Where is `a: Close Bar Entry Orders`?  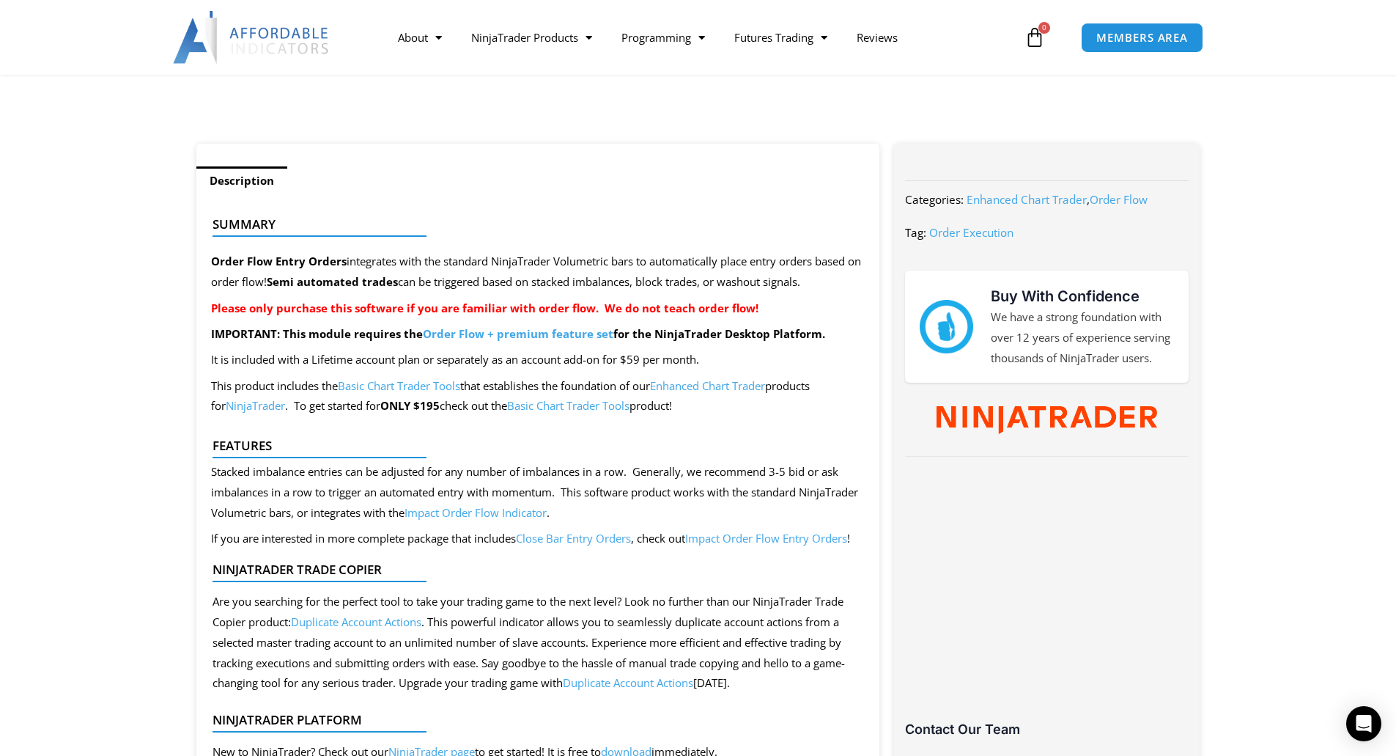 a: Close Bar Entry Orders is located at coordinates (573, 538).